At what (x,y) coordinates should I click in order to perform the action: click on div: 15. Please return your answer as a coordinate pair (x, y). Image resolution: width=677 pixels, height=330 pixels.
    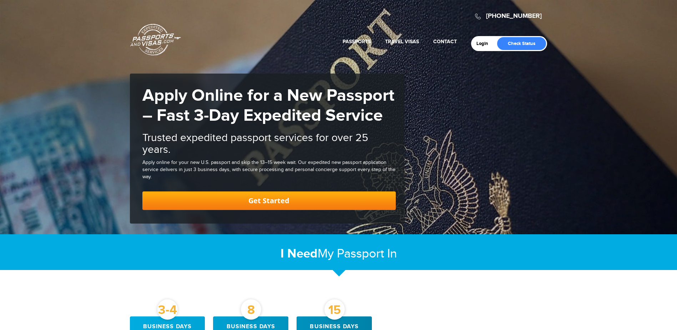
    Looking at the image, I should click on (334, 309).